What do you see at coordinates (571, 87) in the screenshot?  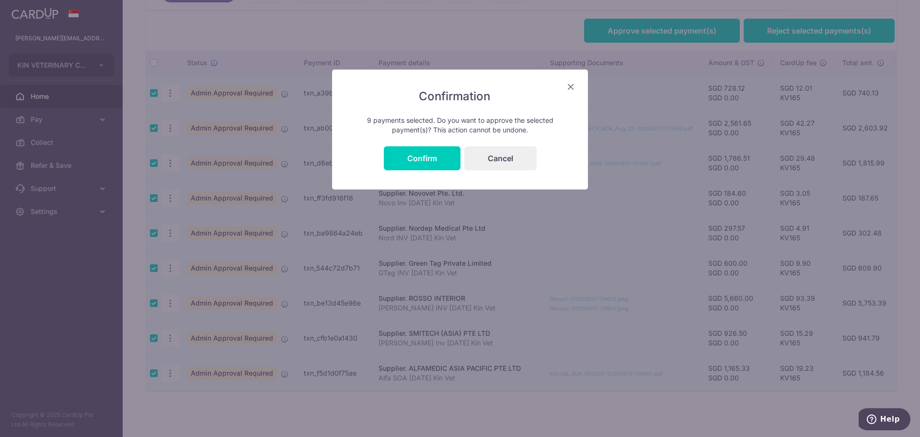 I see `button: Close` at bounding box center [571, 87].